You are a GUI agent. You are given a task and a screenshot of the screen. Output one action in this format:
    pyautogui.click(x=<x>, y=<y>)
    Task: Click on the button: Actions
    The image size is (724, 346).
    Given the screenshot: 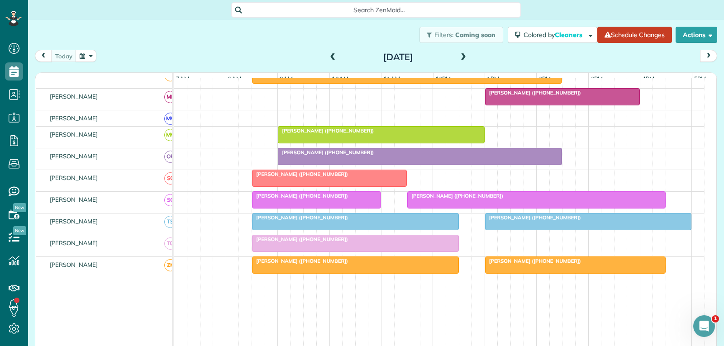 What is the action you would take?
    pyautogui.click(x=696, y=35)
    